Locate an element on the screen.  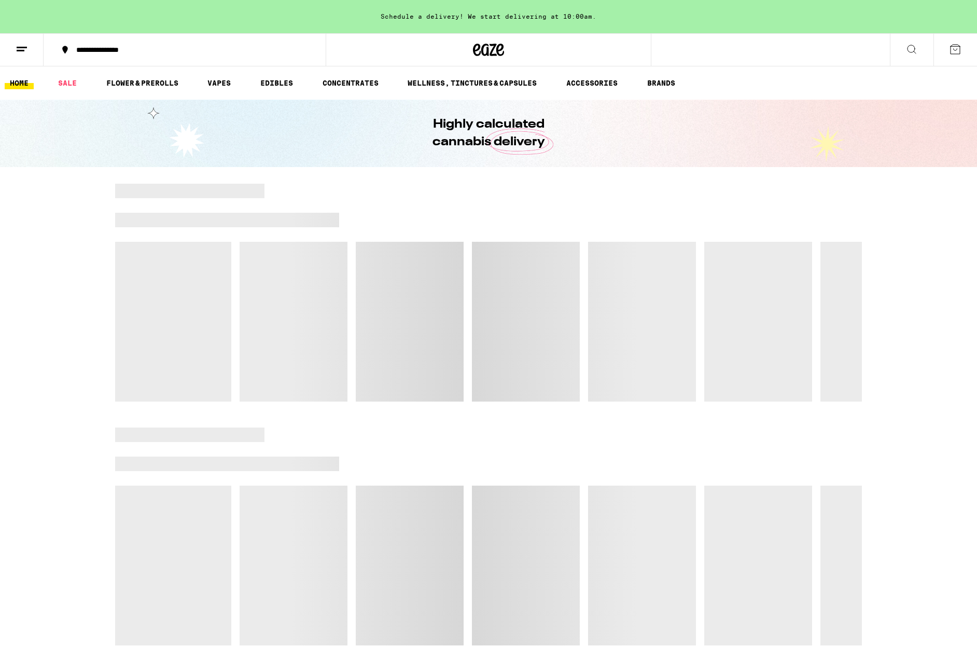
a: FLOWER & PREROLLS is located at coordinates (142, 83).